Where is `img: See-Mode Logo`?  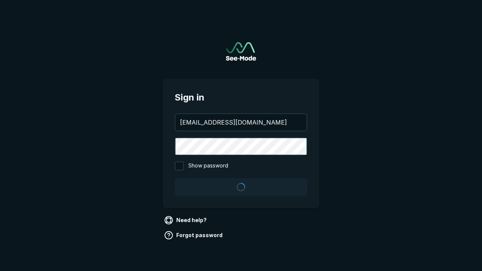
img: See-Mode Logo is located at coordinates (241, 51).